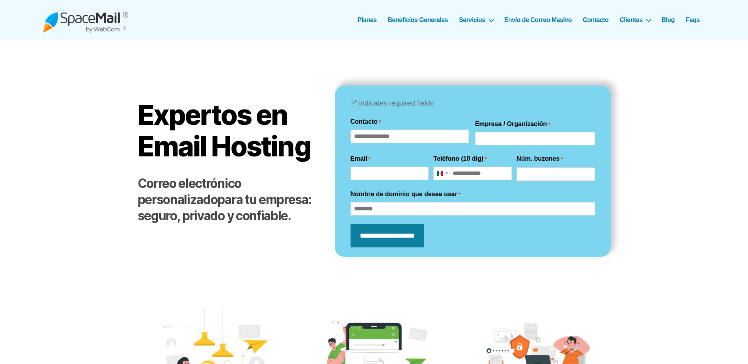 The image size is (748, 364). Describe the element at coordinates (513, 124) in the screenshot. I see `label: Empresa / Organización` at that location.